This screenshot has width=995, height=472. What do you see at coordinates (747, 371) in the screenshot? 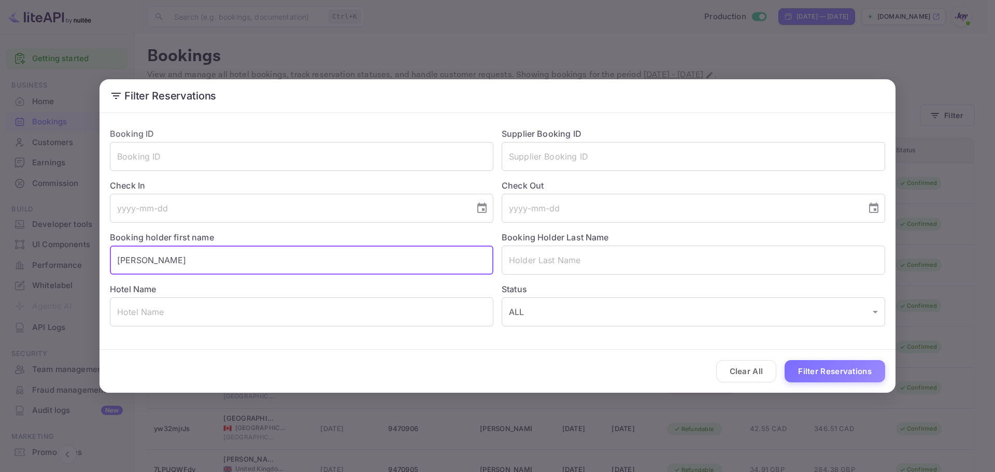
I see `button: Clear All` at bounding box center [747, 371].